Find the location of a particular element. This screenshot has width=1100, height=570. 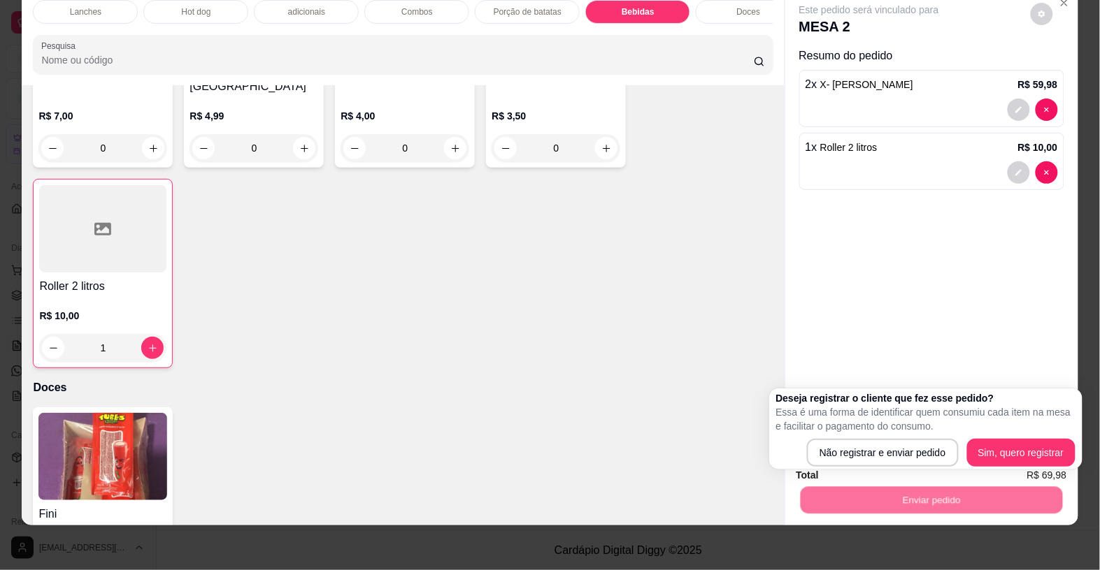

strong: Total is located at coordinates (807, 475).